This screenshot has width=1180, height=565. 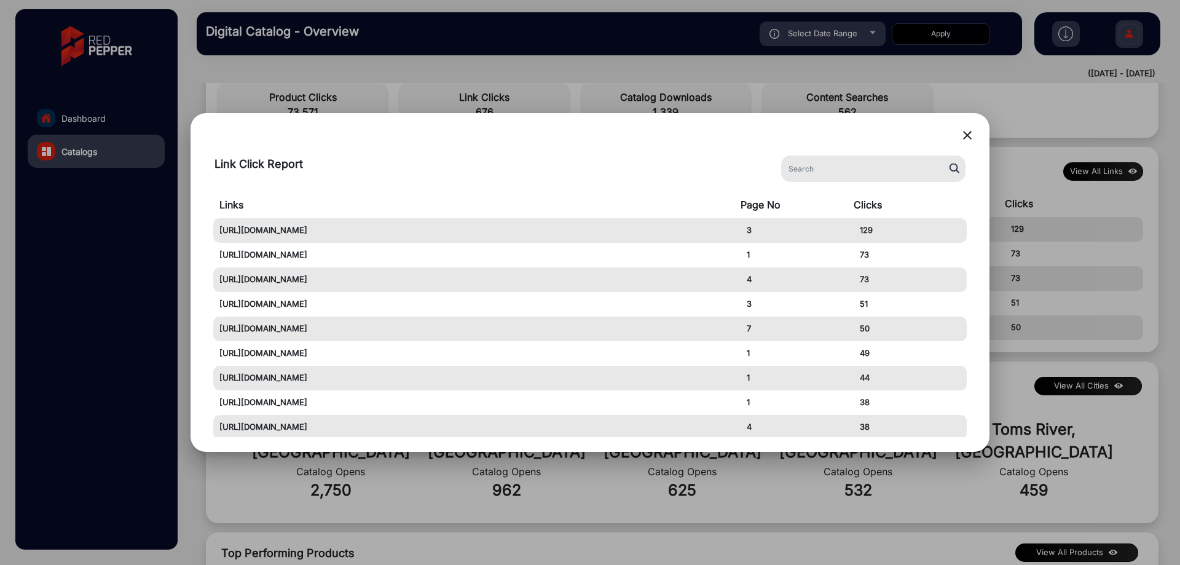 What do you see at coordinates (797, 329) in the screenshot?
I see `td: 7` at bounding box center [797, 329].